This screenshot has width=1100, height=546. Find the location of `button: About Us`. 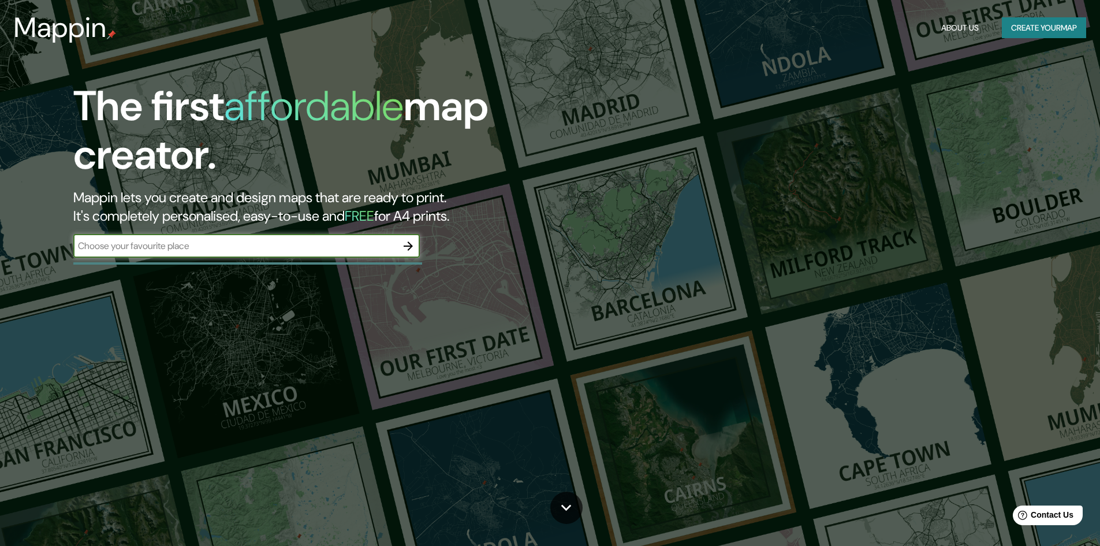

button: About Us is located at coordinates (960, 28).